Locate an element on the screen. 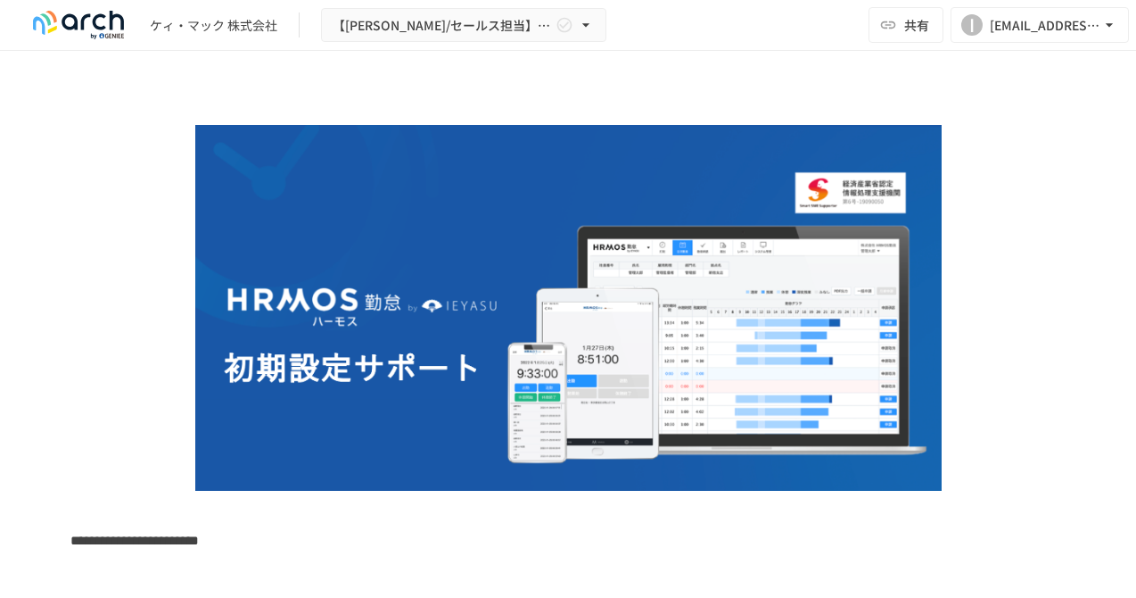  div: ケィ・マック 株式会社 is located at coordinates (213, 25).